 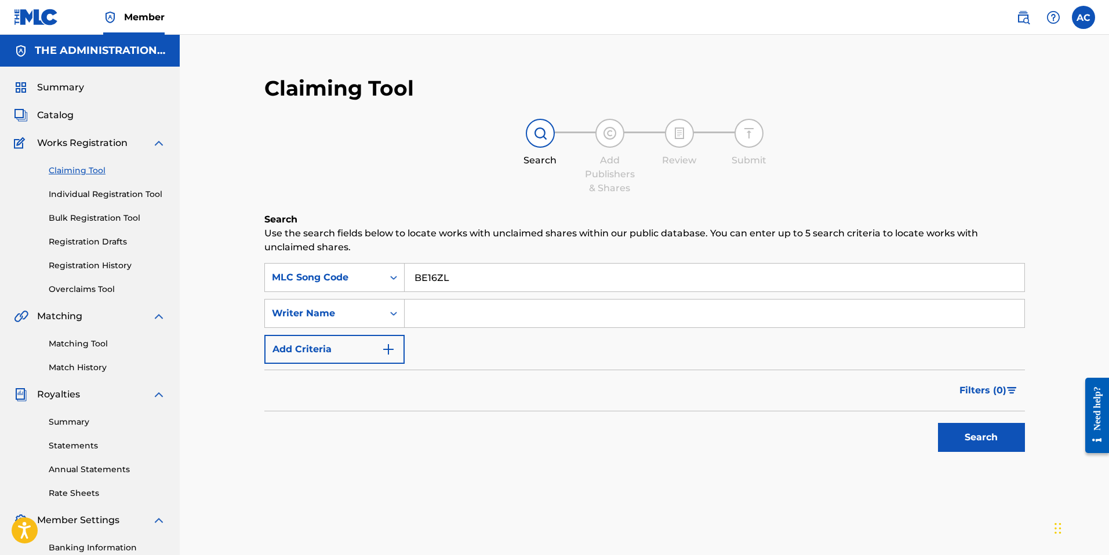 What do you see at coordinates (49, 88) in the screenshot?
I see `a: SummarySummary` at bounding box center [49, 88].